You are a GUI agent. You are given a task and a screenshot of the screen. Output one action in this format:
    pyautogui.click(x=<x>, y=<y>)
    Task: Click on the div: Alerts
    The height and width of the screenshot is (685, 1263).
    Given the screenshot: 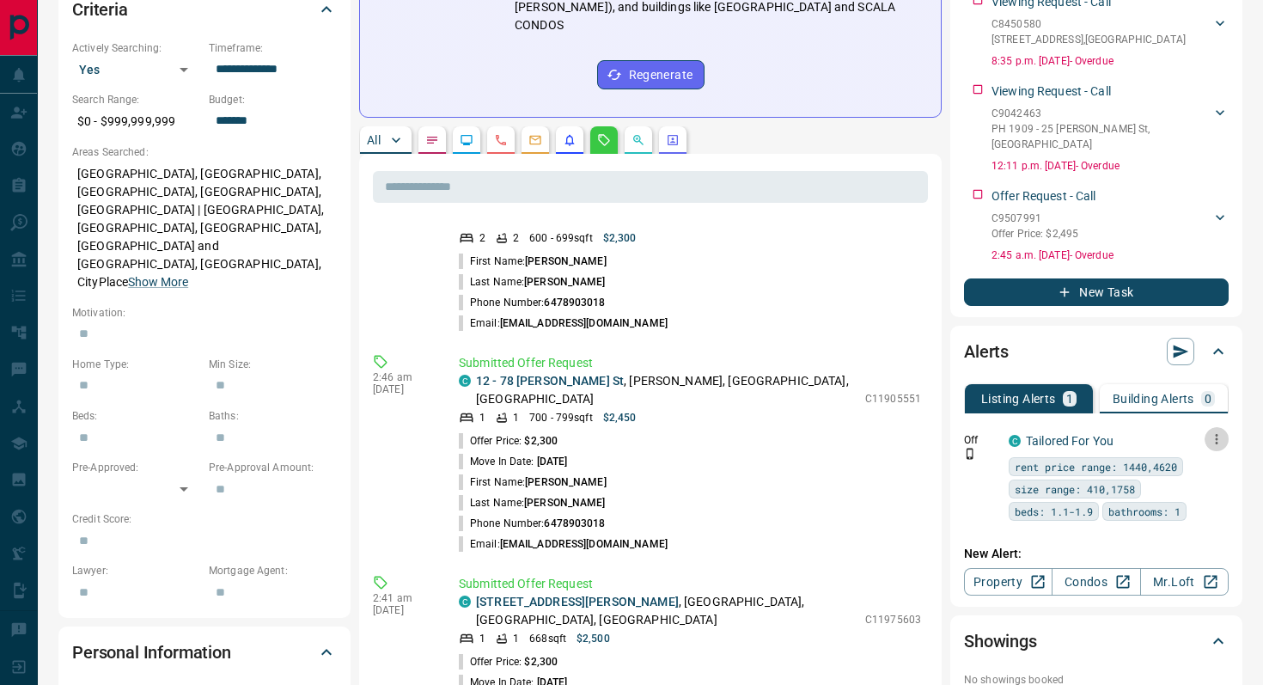 What is the action you would take?
    pyautogui.click(x=1097, y=352)
    